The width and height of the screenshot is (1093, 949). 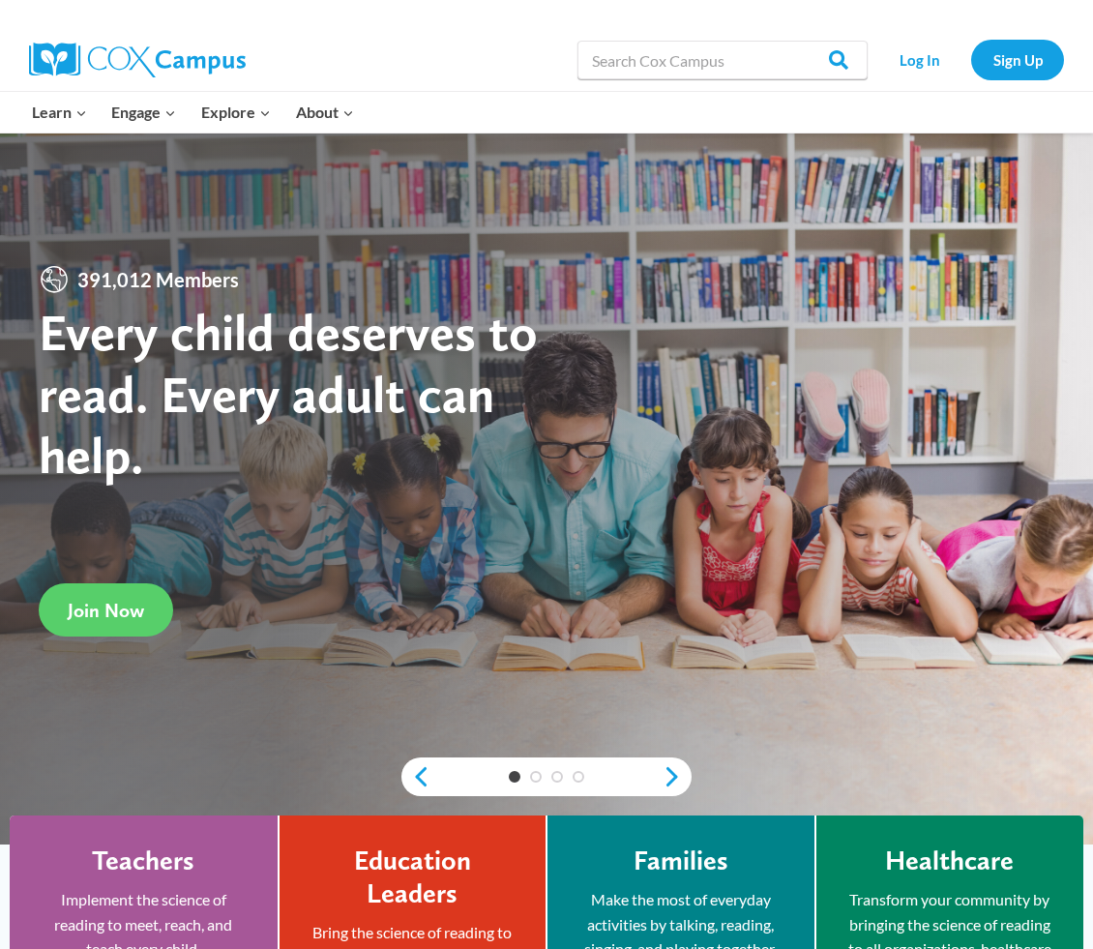 I want to click on span: About, so click(x=325, y=112).